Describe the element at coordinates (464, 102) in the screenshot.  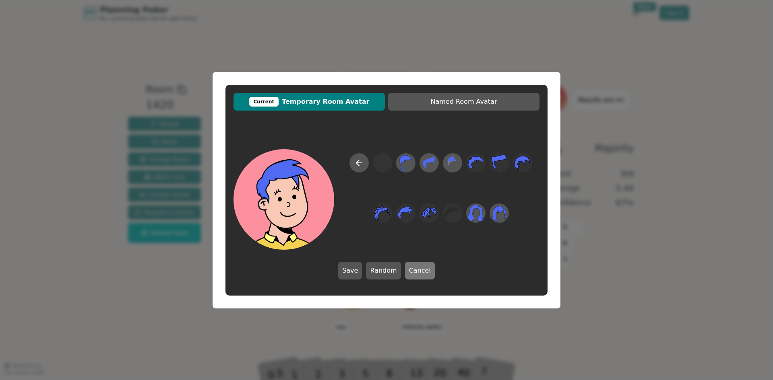
I see `span: Named Room Avatar` at that location.